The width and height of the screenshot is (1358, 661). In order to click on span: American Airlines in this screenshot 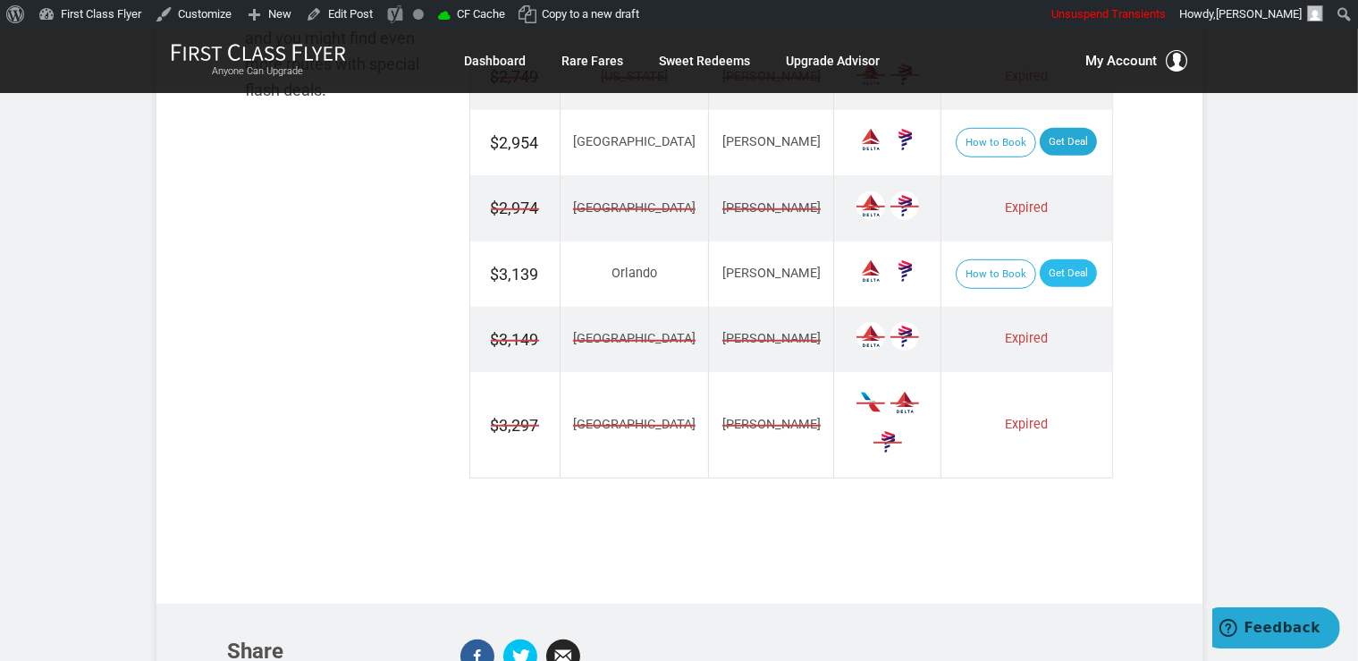, I will do `click(871, 402)`.